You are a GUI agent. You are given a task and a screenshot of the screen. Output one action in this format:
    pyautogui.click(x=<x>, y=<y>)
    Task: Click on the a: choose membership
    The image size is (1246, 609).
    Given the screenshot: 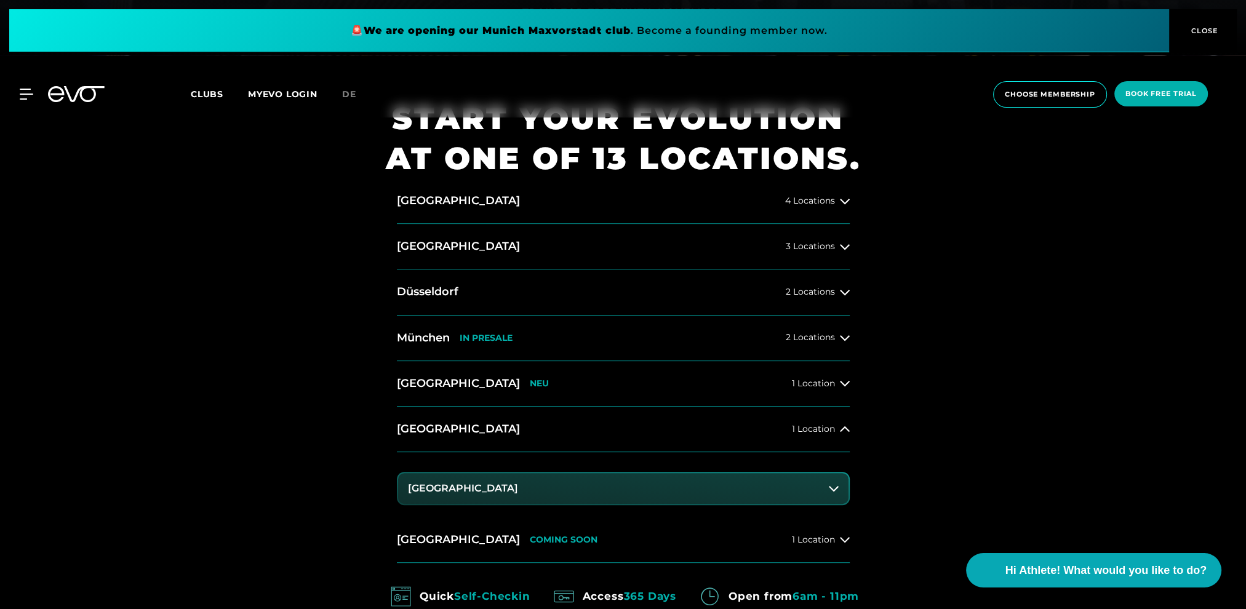 What is the action you would take?
    pyautogui.click(x=1050, y=94)
    